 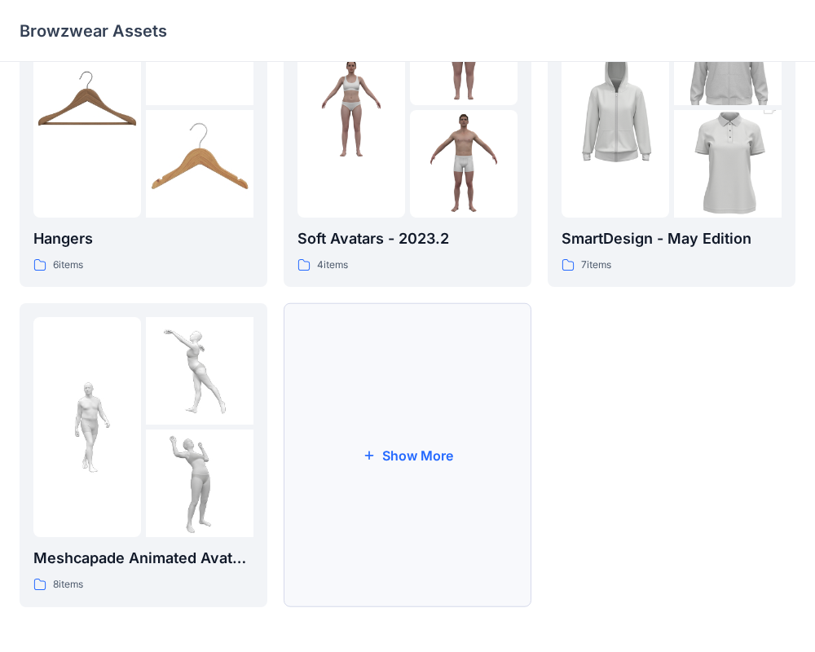 What do you see at coordinates (671, 239) in the screenshot?
I see `p: SmartDesign - May Edition` at bounding box center [671, 239].